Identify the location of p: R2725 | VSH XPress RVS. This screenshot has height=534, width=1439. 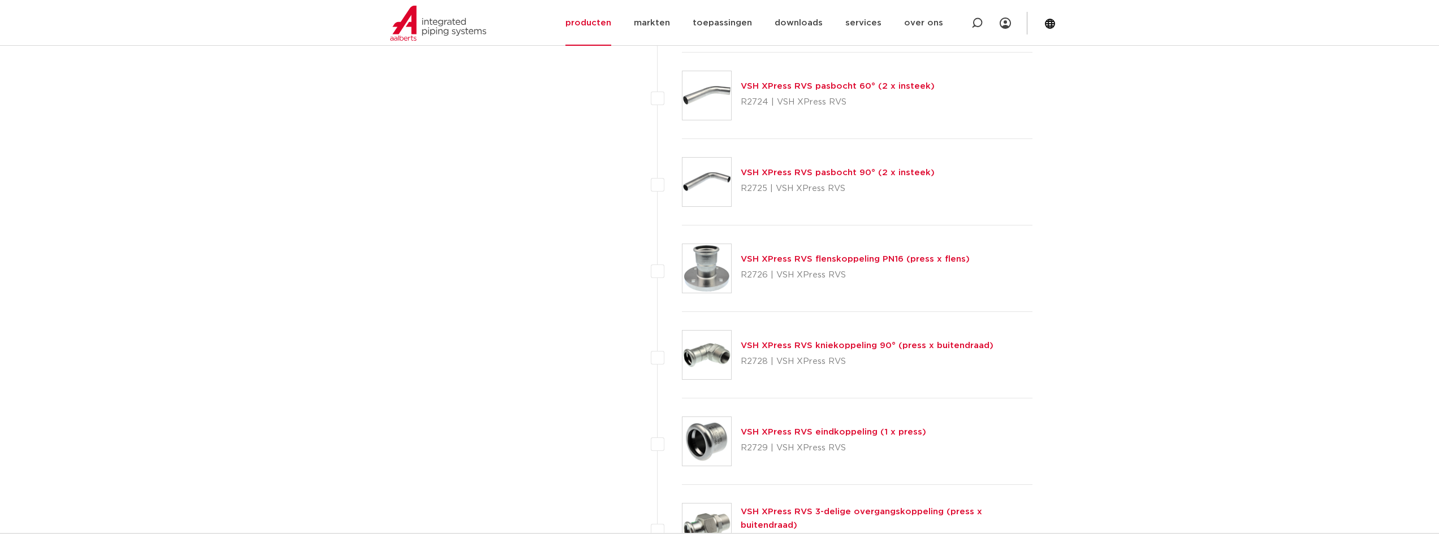
(837, 189).